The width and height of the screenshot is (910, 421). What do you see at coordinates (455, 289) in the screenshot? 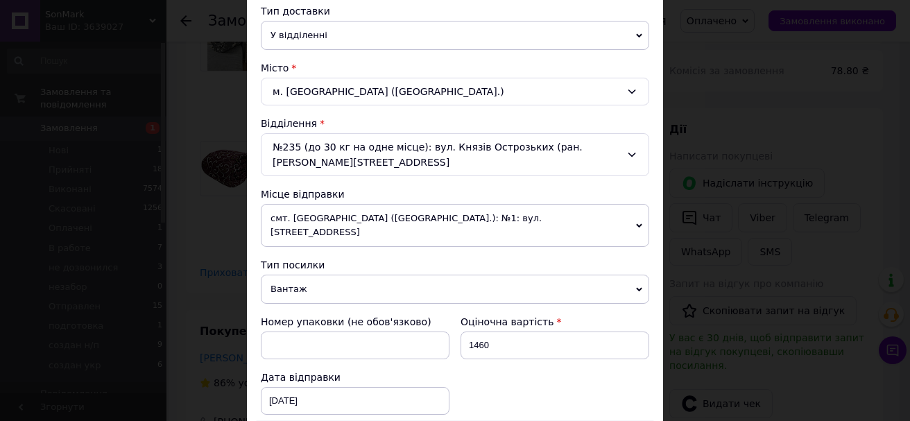
I see `span: Вантаж` at bounding box center [455, 289].